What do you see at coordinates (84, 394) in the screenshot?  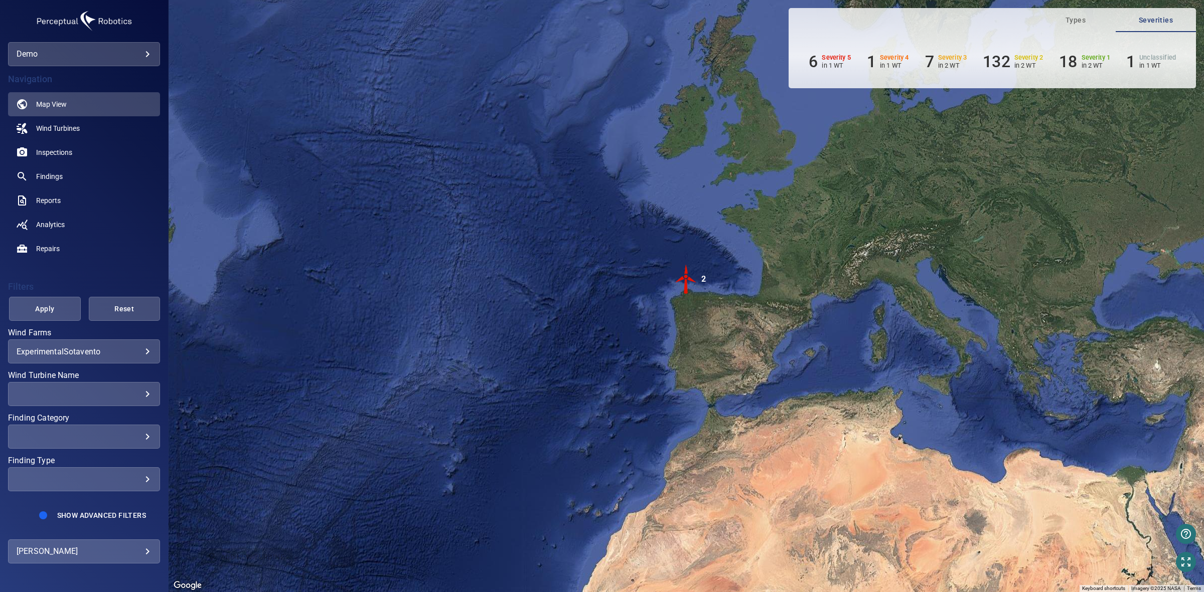 I see `div: Wind Turbine Name` at bounding box center [84, 394].